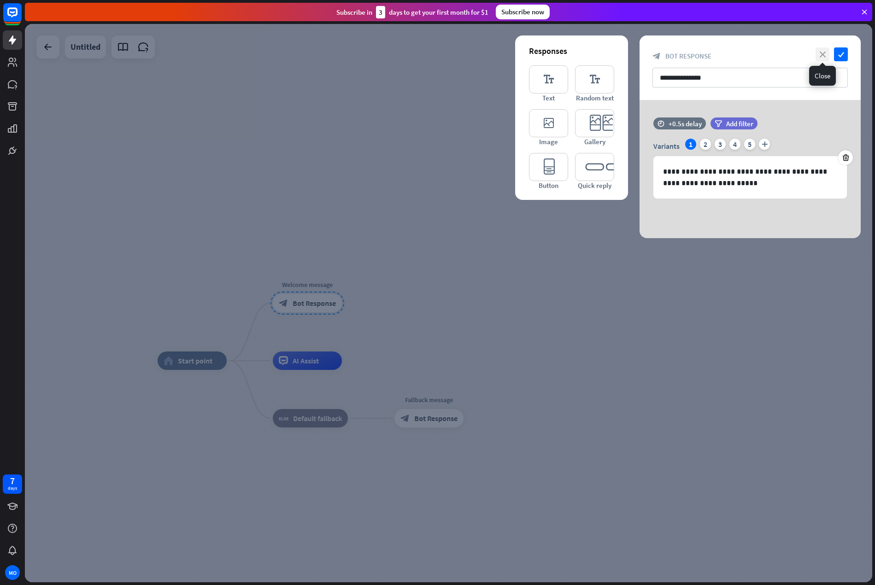 This screenshot has width=875, height=585. What do you see at coordinates (691, 144) in the screenshot?
I see `div: 1` at bounding box center [691, 144].